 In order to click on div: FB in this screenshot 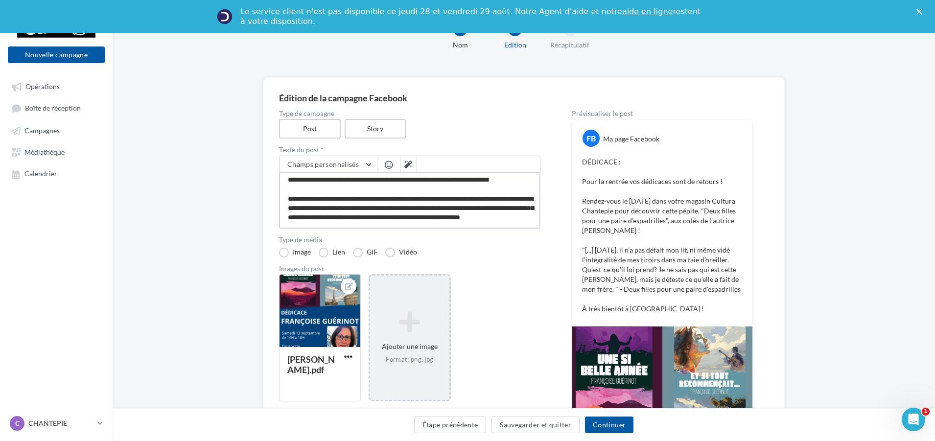, I will do `click(591, 138)`.